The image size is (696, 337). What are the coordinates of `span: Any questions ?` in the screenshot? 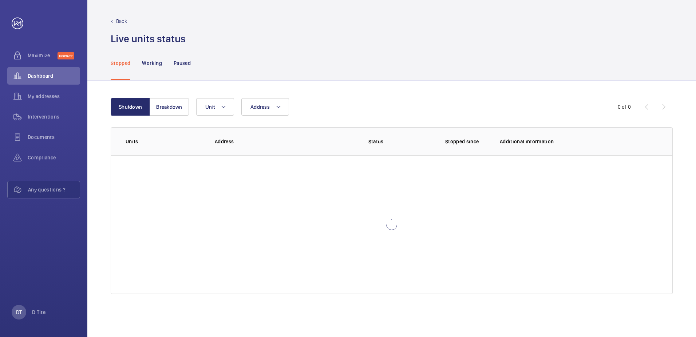 It's located at (54, 189).